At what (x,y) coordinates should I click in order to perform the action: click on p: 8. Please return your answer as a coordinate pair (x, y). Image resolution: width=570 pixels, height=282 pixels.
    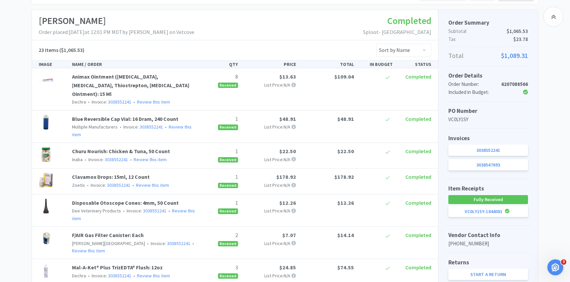
    Looking at the image, I should click on (221, 77).